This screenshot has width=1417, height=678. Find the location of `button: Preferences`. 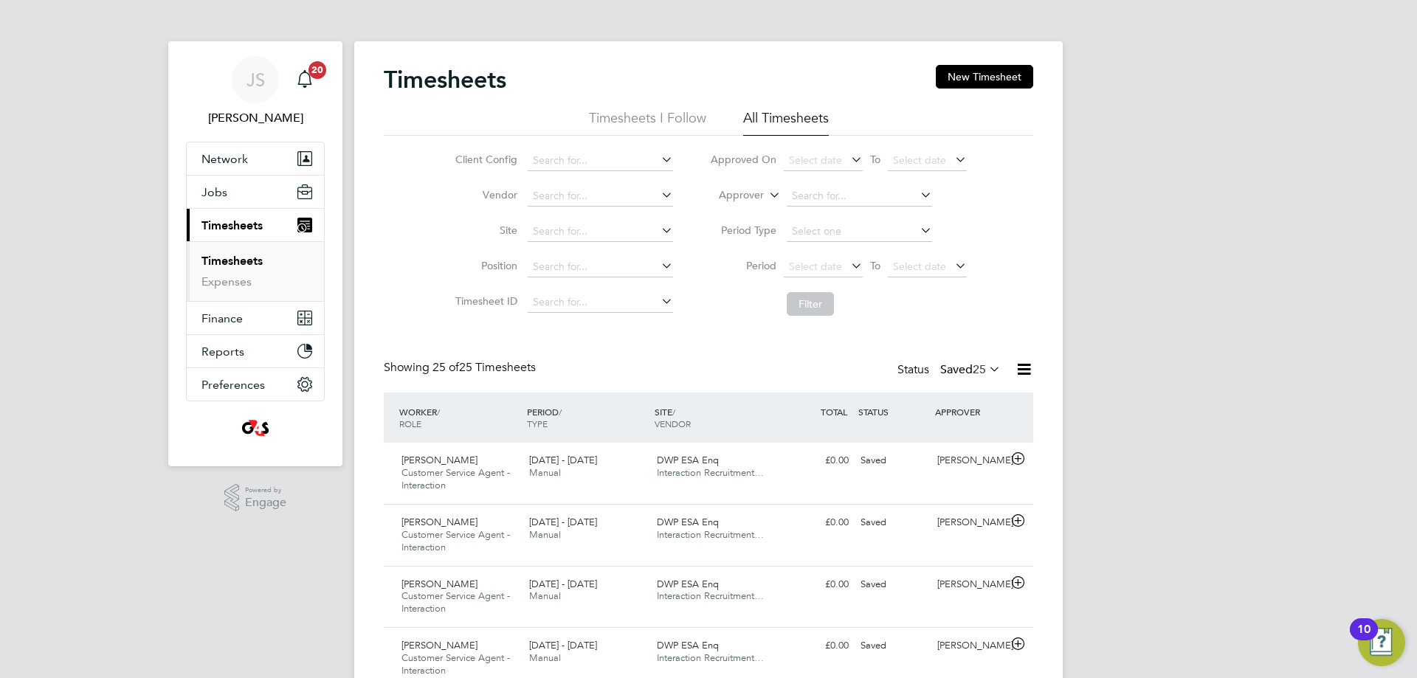

button: Preferences is located at coordinates (255, 384).